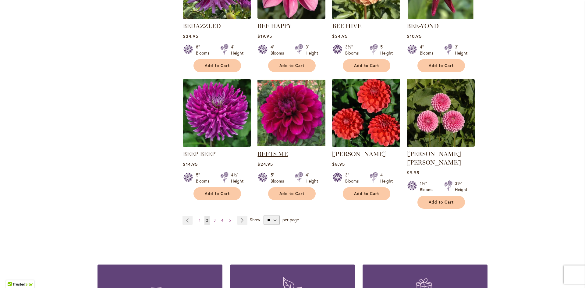 This screenshot has width=585, height=288. Describe the element at coordinates (214, 220) in the screenshot. I see `a: 3` at that location.